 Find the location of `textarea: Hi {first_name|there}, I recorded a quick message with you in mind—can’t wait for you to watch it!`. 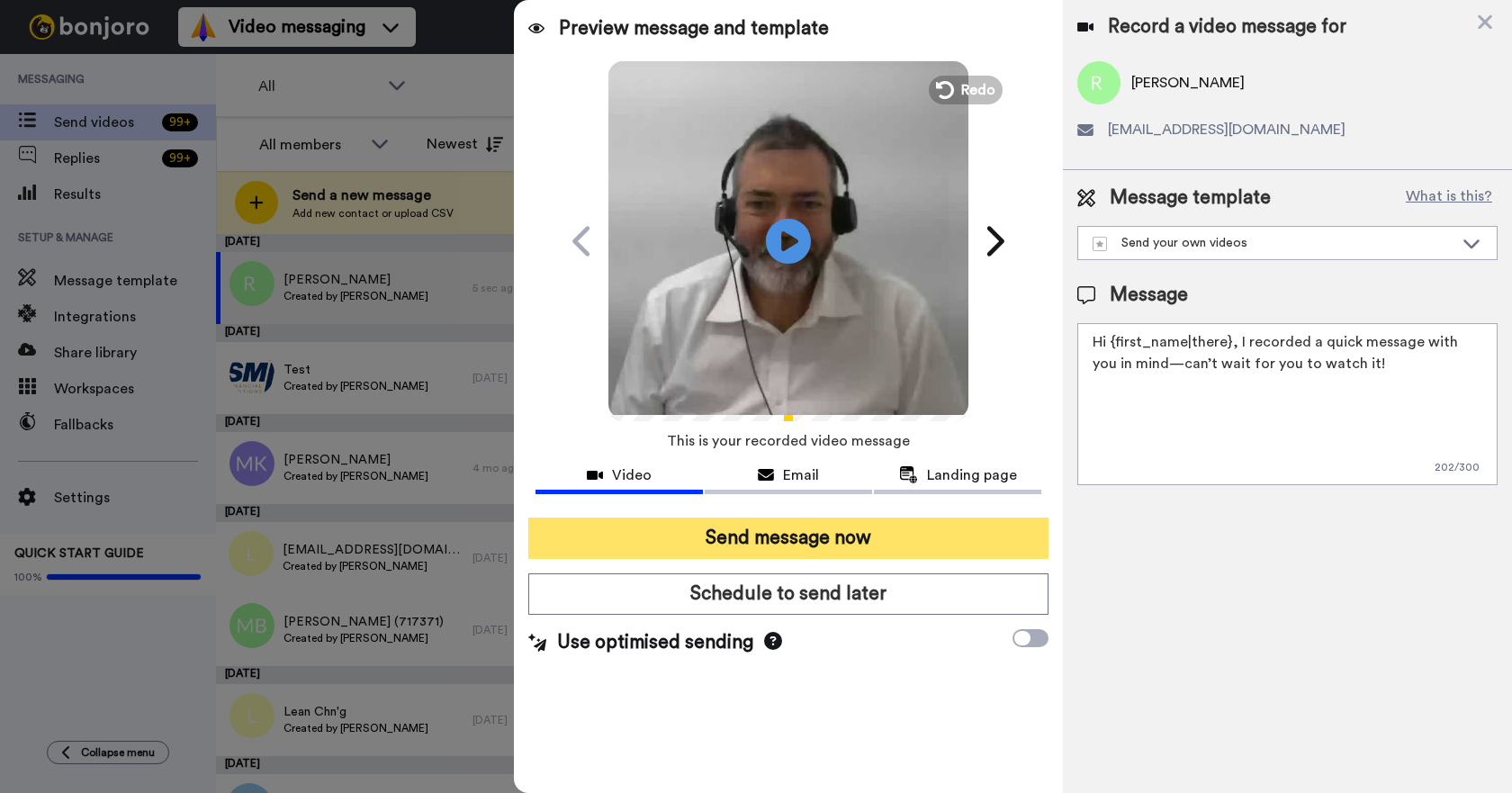

textarea: Hi {first_name|there}, I recorded a quick message with you in mind—can’t wait for you to watch it! is located at coordinates (1287, 404).